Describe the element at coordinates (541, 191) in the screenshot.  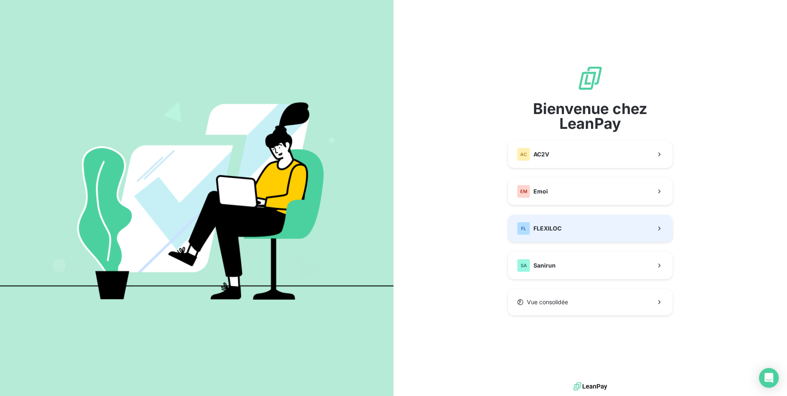
I see `span: Emoi` at that location.